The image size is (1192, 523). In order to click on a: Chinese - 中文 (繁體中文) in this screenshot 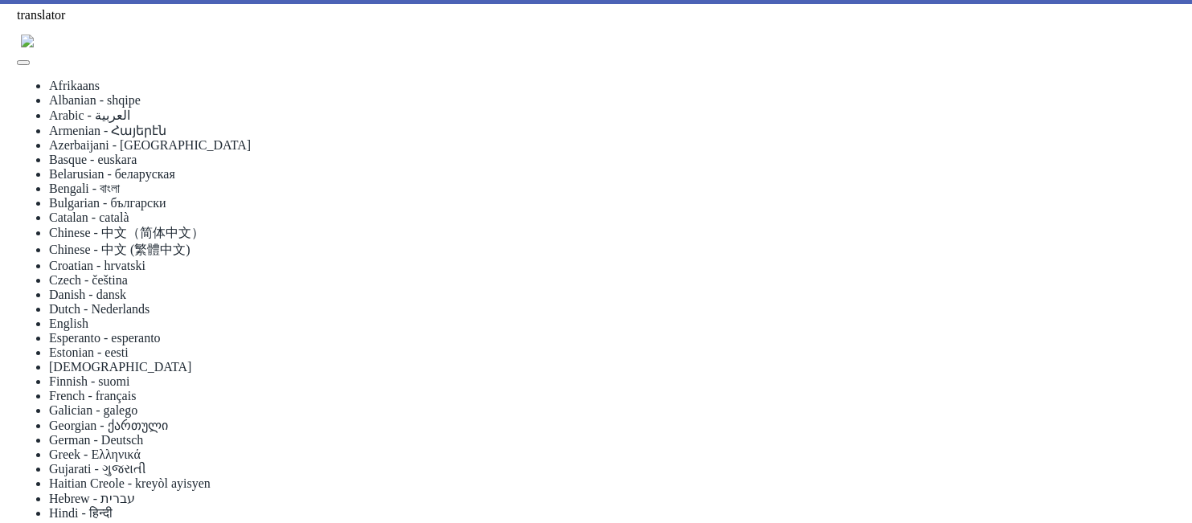, I will do `click(120, 249)`.